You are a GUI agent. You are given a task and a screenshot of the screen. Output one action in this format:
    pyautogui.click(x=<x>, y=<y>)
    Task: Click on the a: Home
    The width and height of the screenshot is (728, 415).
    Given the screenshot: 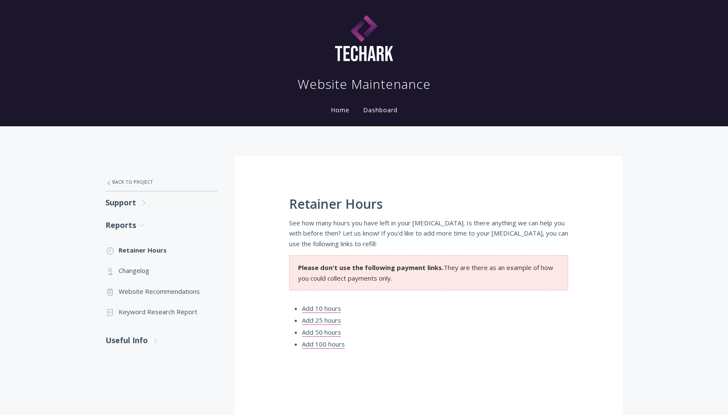 What is the action you would take?
    pyautogui.click(x=340, y=110)
    